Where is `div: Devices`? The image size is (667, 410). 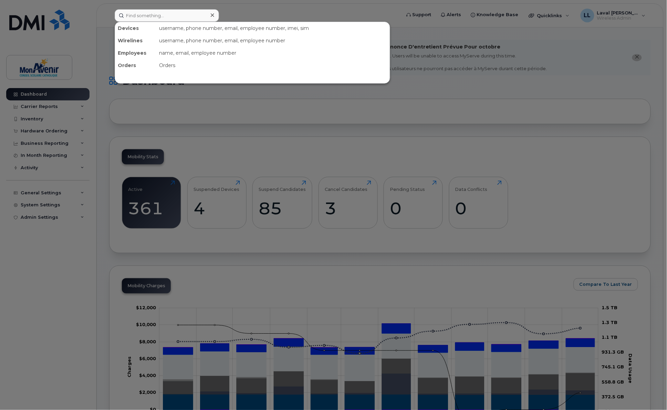 div: Devices is located at coordinates (136, 28).